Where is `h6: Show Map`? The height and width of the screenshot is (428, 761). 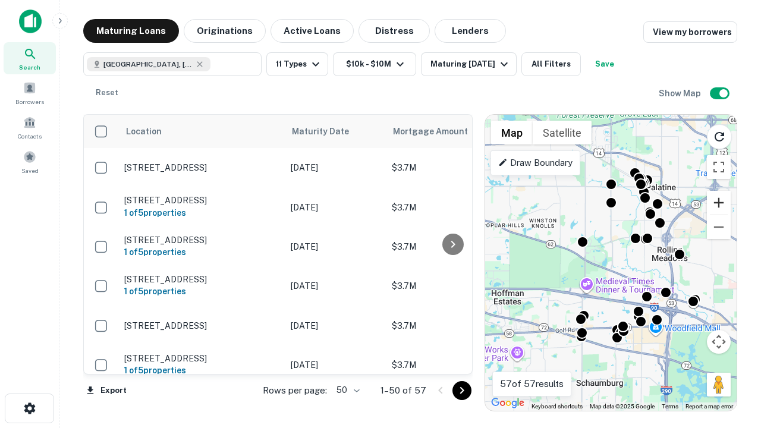 h6: Show Map is located at coordinates (681, 93).